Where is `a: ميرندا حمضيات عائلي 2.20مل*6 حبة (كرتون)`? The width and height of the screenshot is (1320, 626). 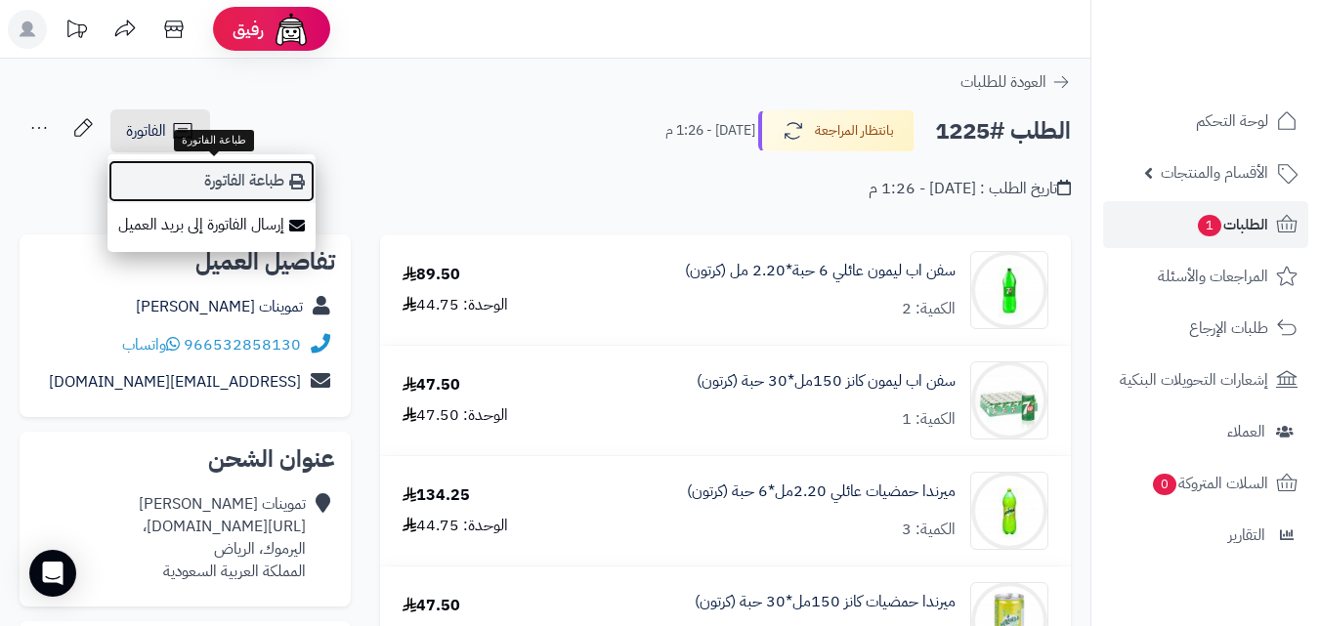
a: ميرندا حمضيات عائلي 2.20مل*6 حبة (كرتون) is located at coordinates (821, 491).